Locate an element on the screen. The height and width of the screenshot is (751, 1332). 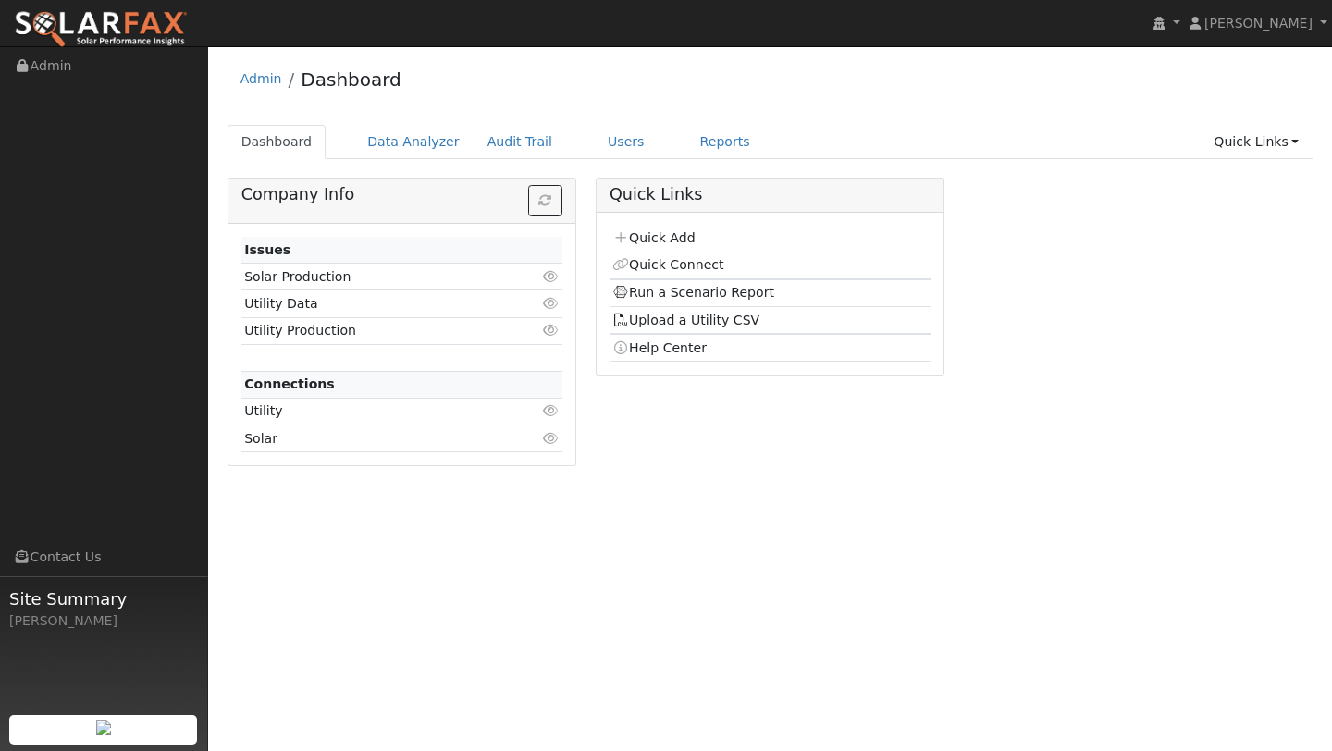
img: retrieve is located at coordinates (104, 728).